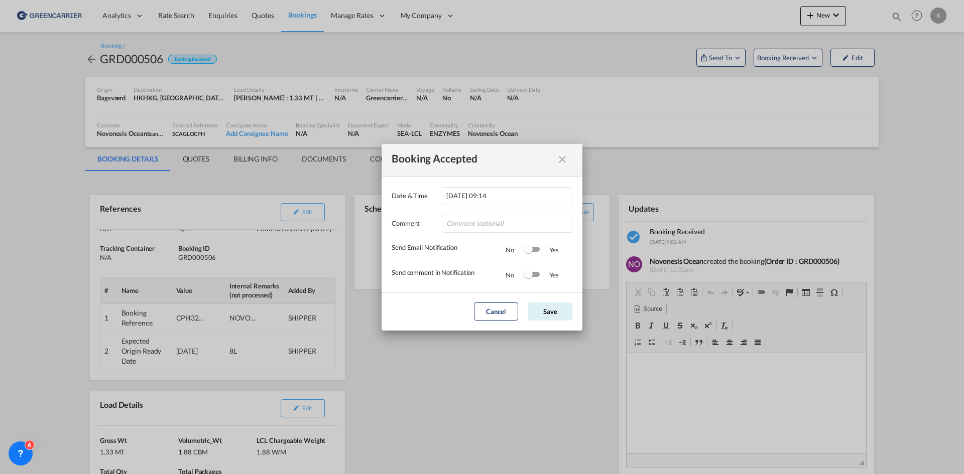 This screenshot has height=474, width=964. I want to click on md-icon: icon-close fg-AAA8AD cursor, so click(562, 164).